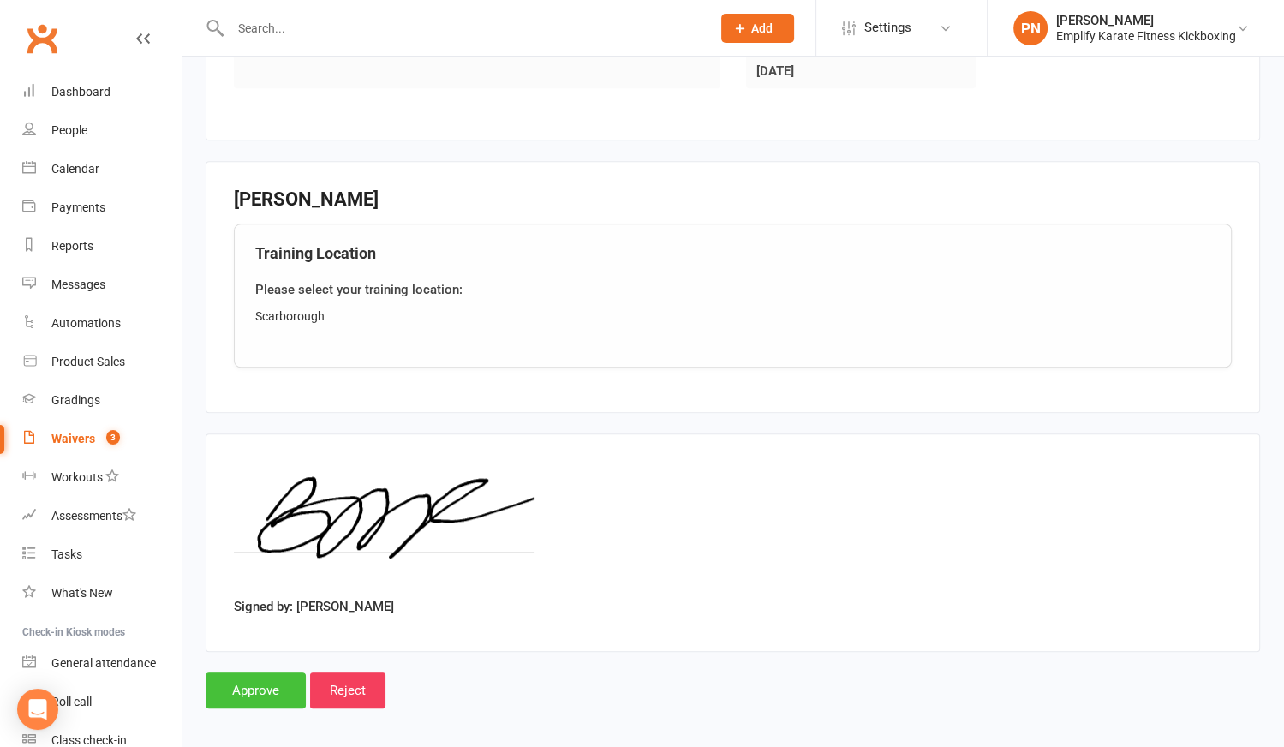  What do you see at coordinates (75, 400) in the screenshot?
I see `div: Gradings` at bounding box center [75, 400].